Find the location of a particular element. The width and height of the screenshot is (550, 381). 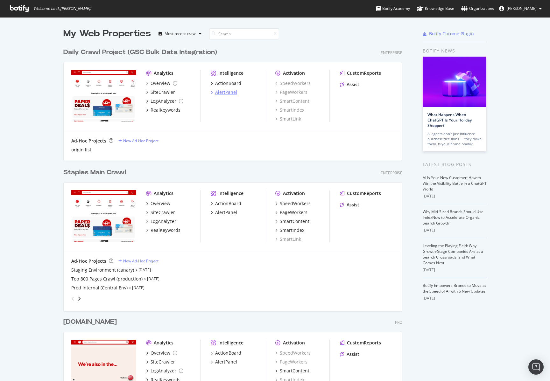

a: AI Is Your New Customer: How to Win the Visibility Battle in a ChatGPT World is located at coordinates (454, 183).